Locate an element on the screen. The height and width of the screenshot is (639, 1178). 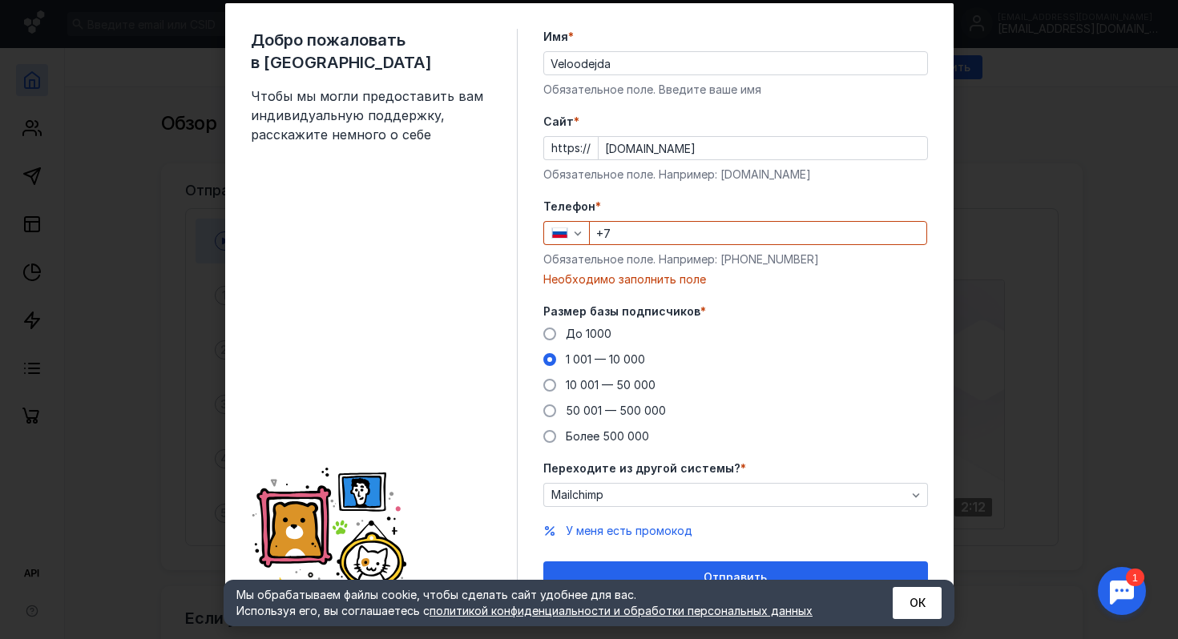
button: У меня есть промокод is located at coordinates (629, 531).